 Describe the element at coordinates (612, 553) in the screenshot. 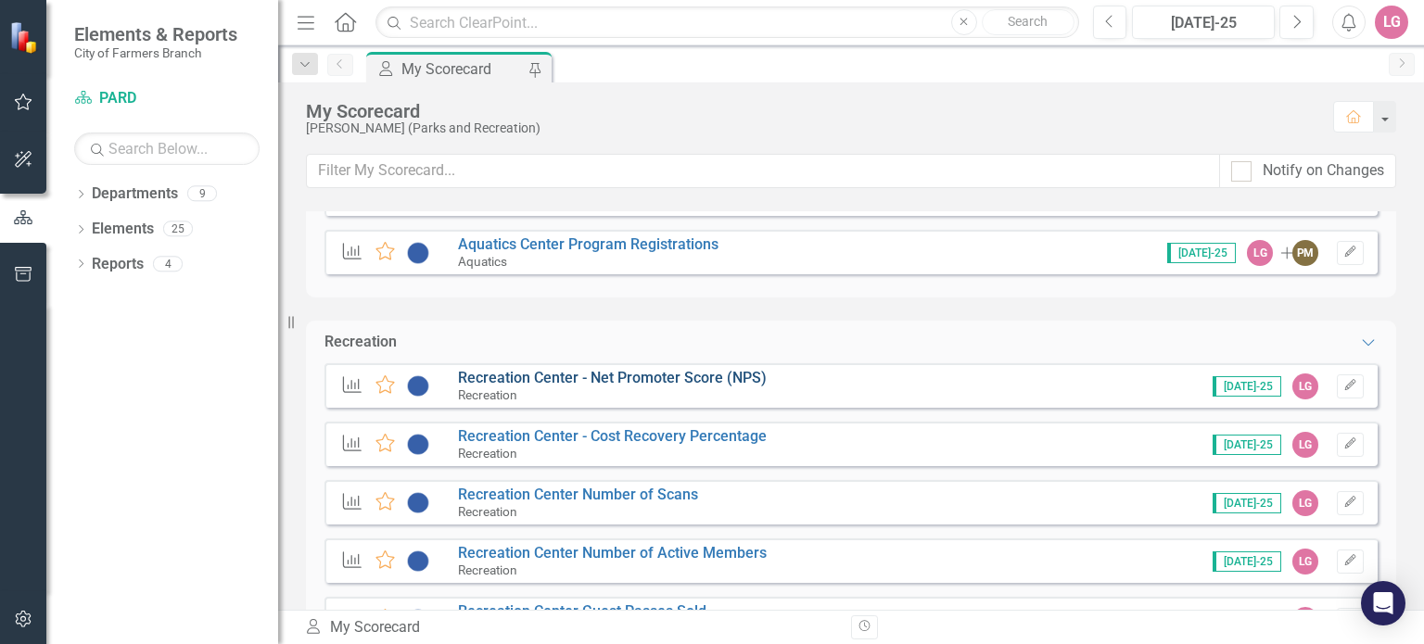

I see `a: Recreation Center Number of Active Members` at that location.